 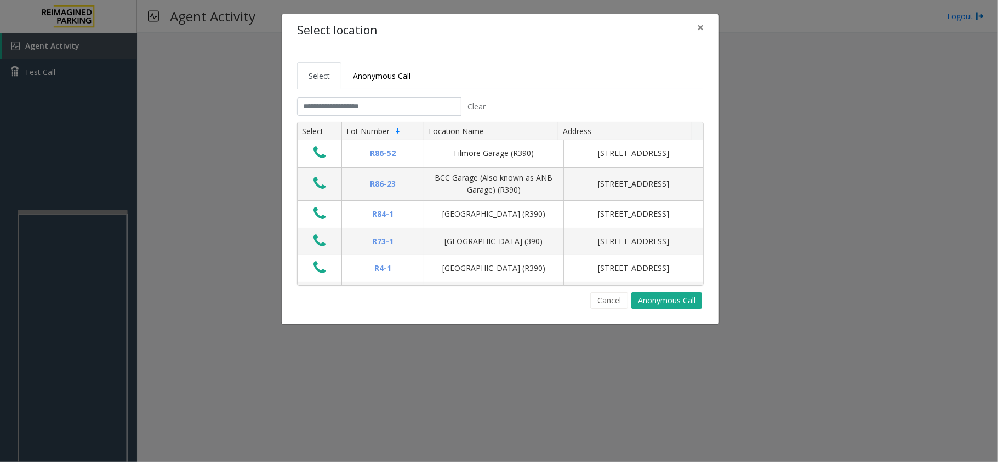 I want to click on ul: Tabs, so click(x=500, y=76).